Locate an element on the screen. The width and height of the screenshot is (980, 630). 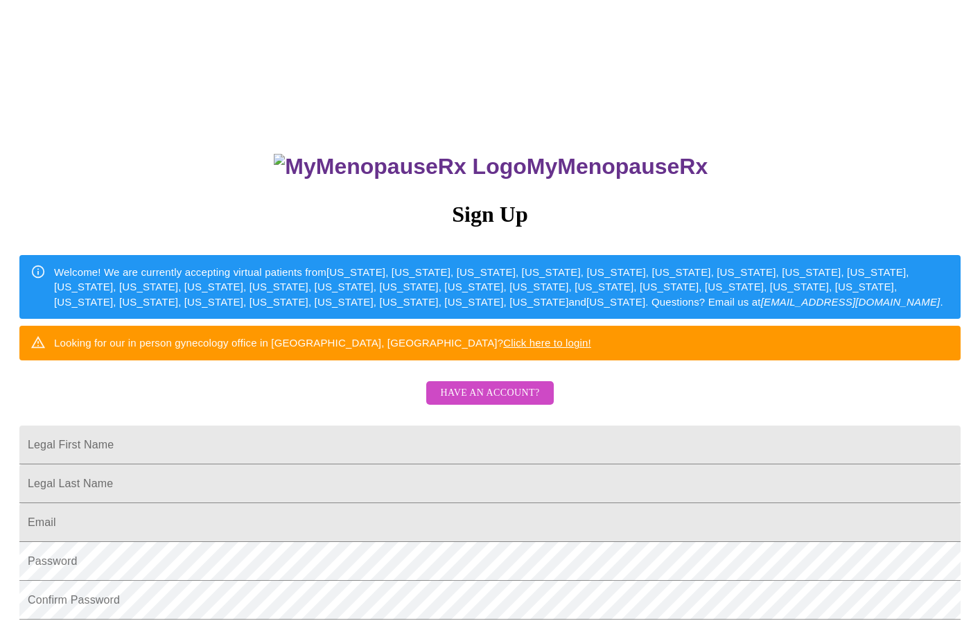
h3: Sign Up is located at coordinates (490, 214).